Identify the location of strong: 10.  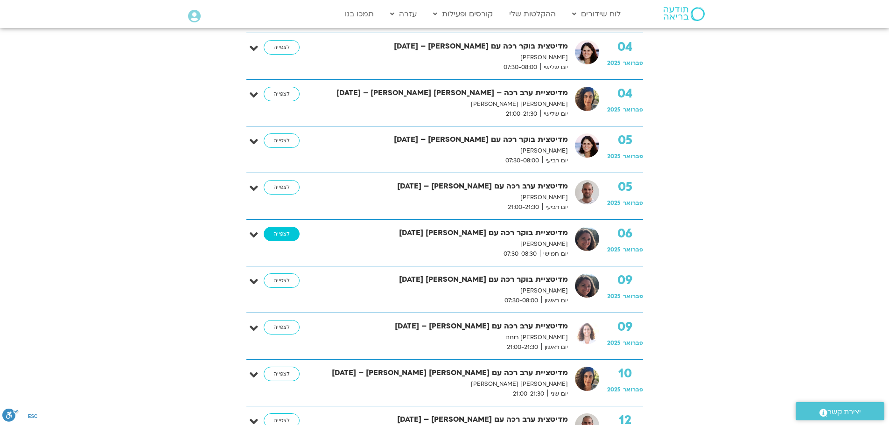
(625, 374).